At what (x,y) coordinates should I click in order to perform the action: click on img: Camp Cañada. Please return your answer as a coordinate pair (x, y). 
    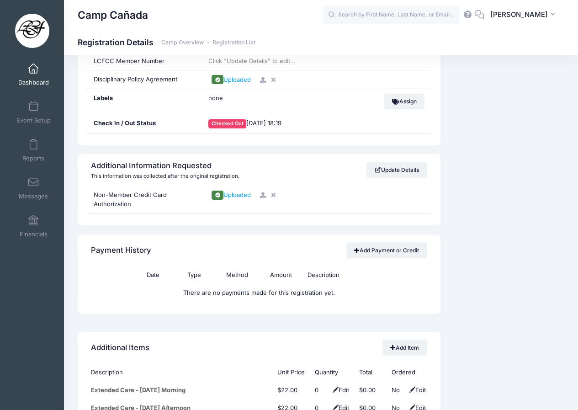
    Looking at the image, I should click on (32, 31).